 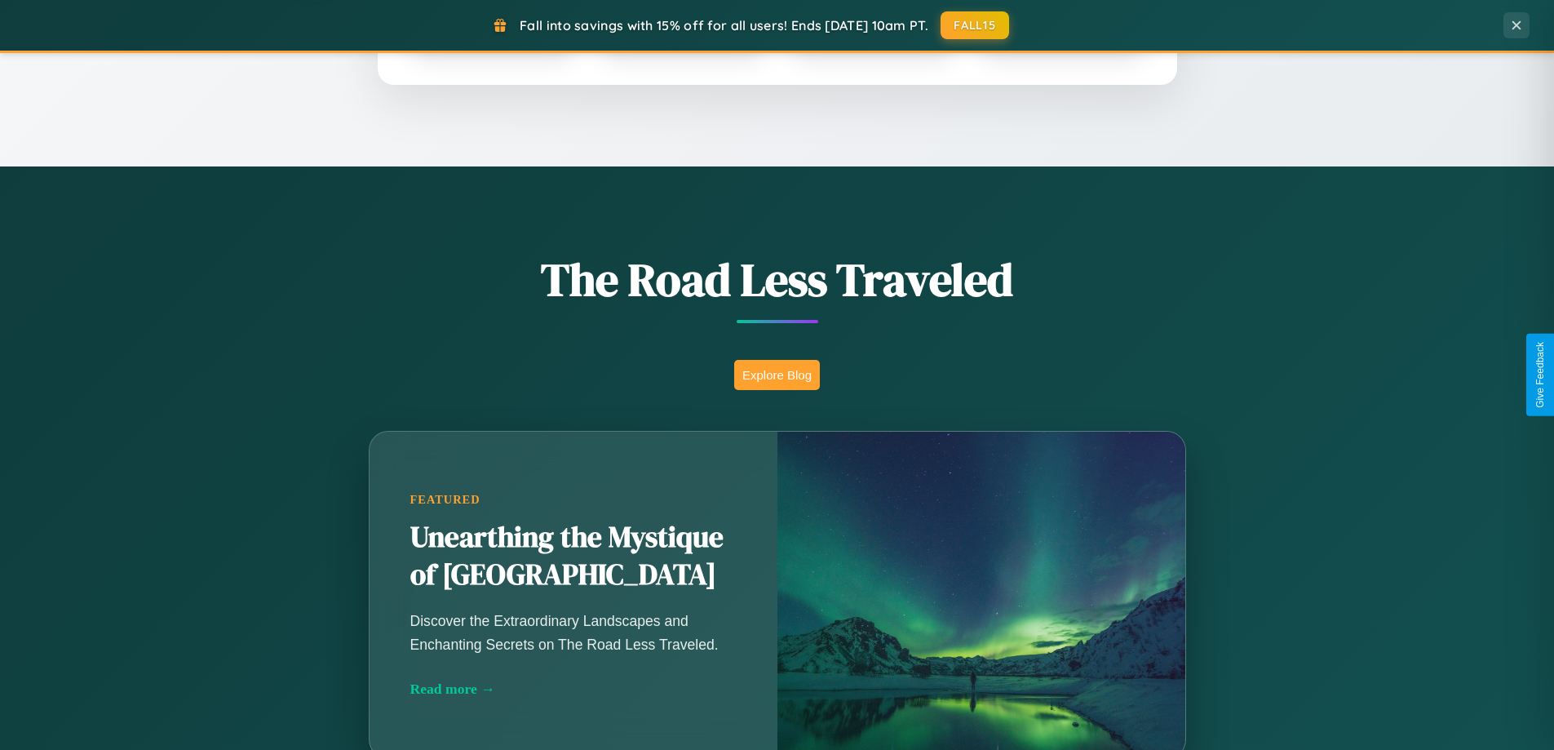 I want to click on div: Give Feedback, so click(x=1540, y=374).